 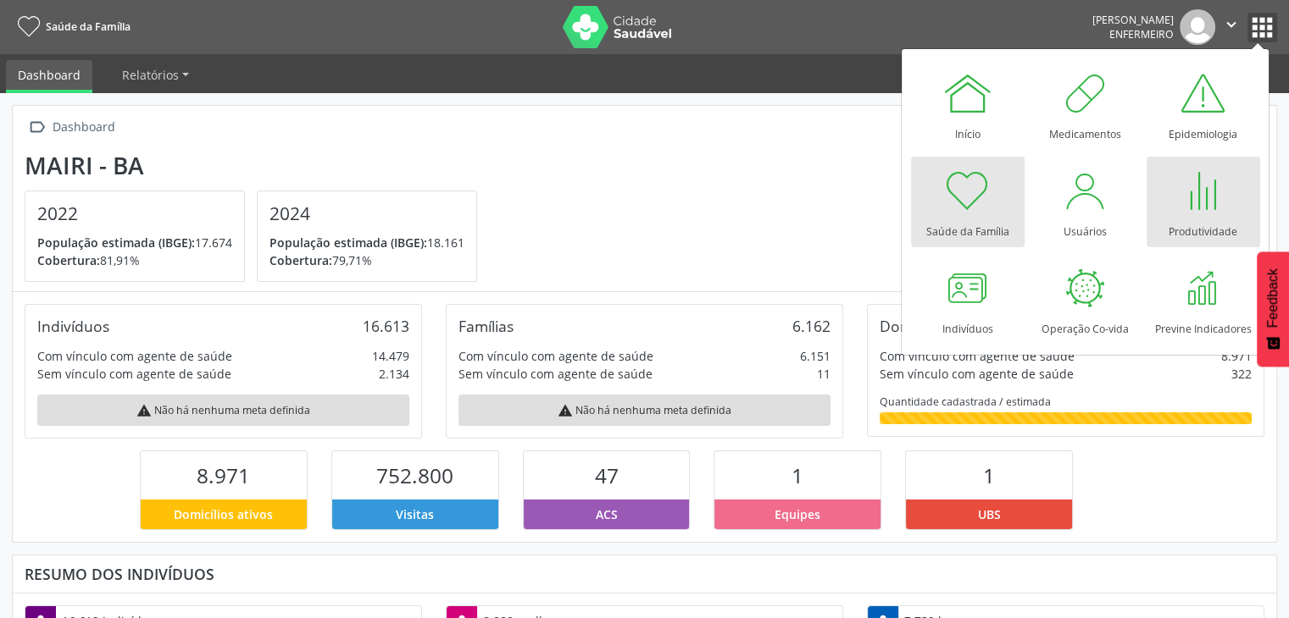 What do you see at coordinates (135, 260) in the screenshot?
I see `p: 81,91%` at bounding box center [135, 260].